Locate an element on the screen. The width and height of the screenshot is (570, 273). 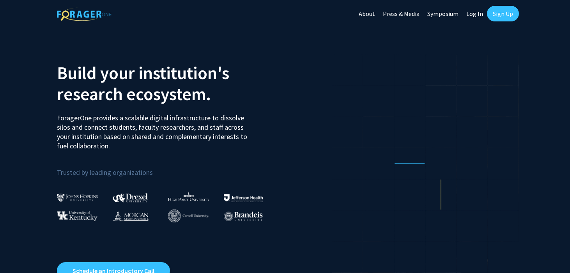
img: Johns Hopkins University is located at coordinates (78, 198).